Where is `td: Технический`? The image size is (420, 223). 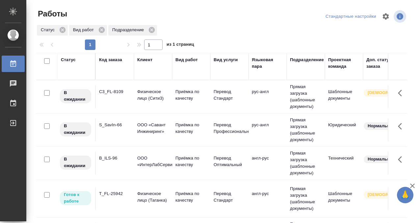 td: Технический is located at coordinates (344, 163).